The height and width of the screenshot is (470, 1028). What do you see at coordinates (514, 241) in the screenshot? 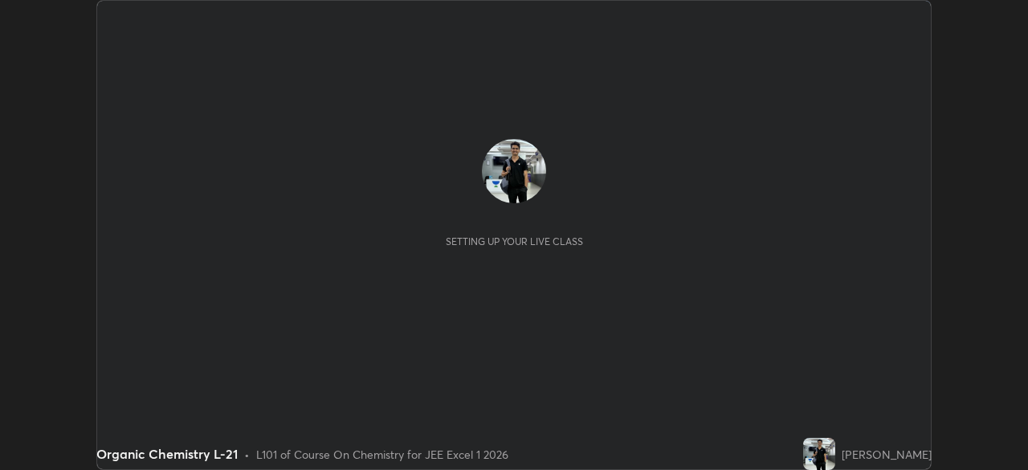
I see `div: Setting up your live class` at bounding box center [514, 241].